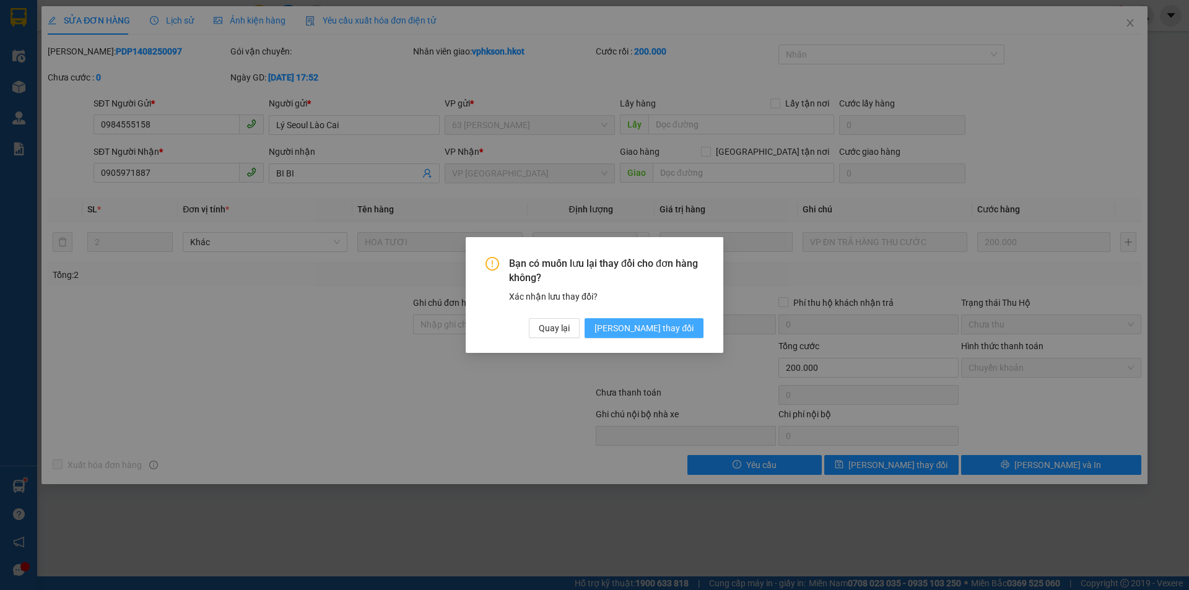 This screenshot has width=1189, height=590. Describe the element at coordinates (606, 271) in the screenshot. I see `span: Bạn có muốn lưu lại thay đổi cho đơn hàng không?` at that location.